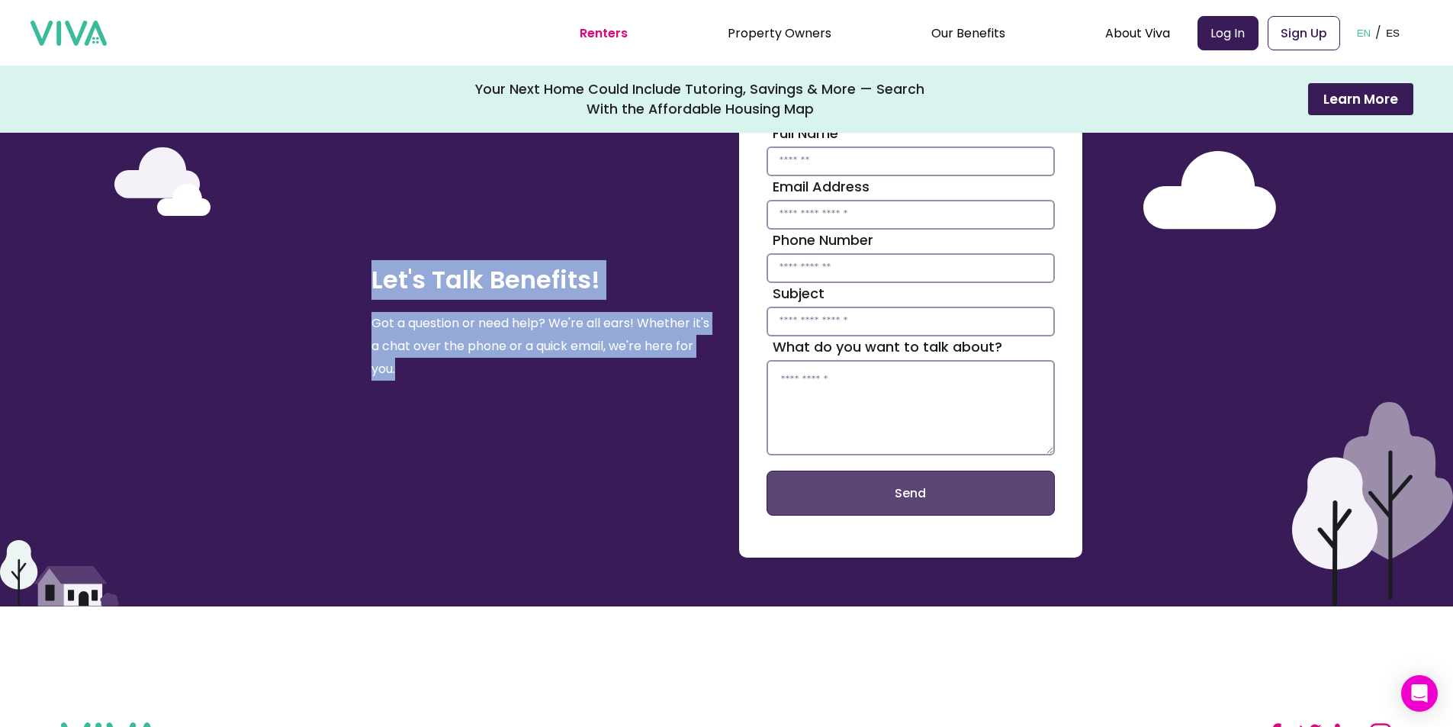  What do you see at coordinates (603, 33) in the screenshot?
I see `a: Renters` at bounding box center [603, 33].